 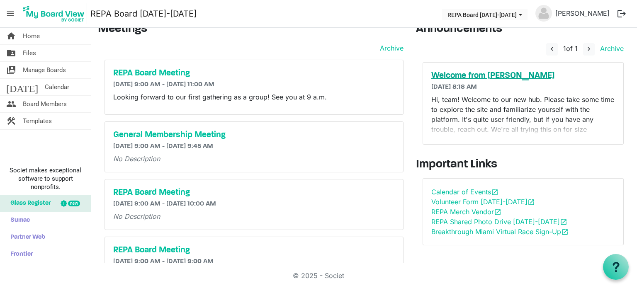 I want to click on a: REPA Merch Vendoropen_in_new, so click(x=466, y=212).